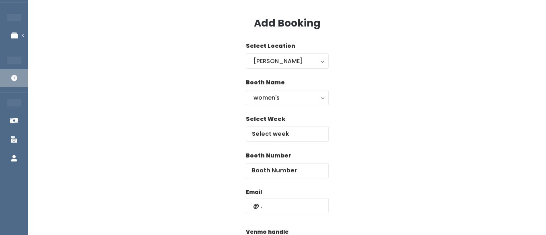  Describe the element at coordinates (254, 192) in the screenshot. I see `label: Email` at that location.